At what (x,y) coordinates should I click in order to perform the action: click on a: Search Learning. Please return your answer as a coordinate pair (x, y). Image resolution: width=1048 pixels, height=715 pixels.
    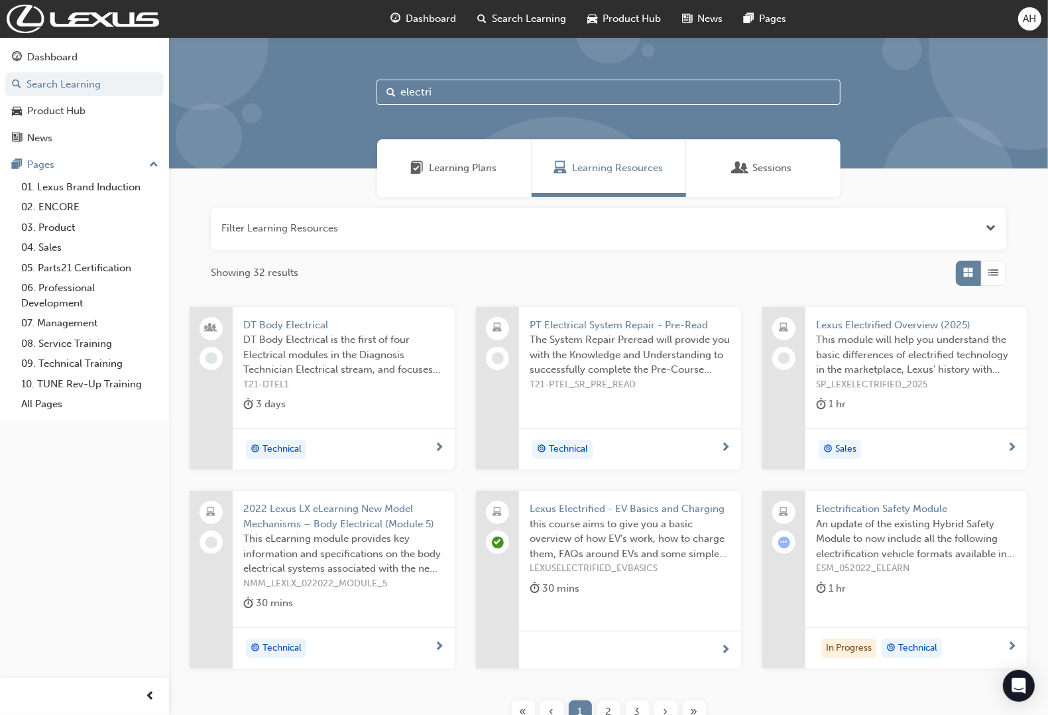
    Looking at the image, I should click on (84, 84).